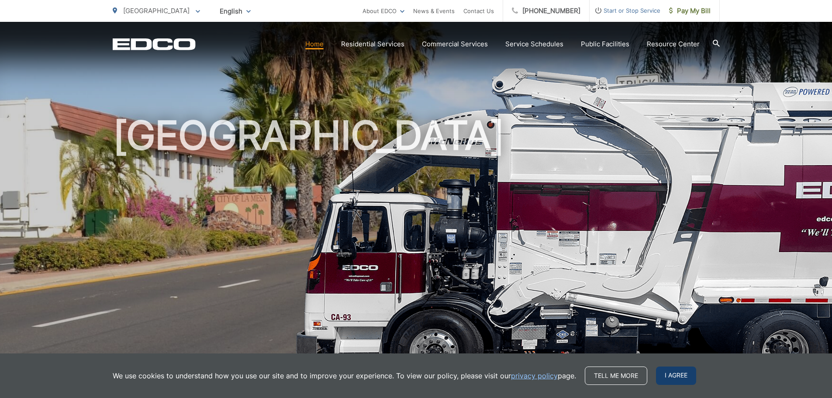 This screenshot has height=398, width=832. Describe the element at coordinates (605, 44) in the screenshot. I see `a: Public Facilities` at that location.